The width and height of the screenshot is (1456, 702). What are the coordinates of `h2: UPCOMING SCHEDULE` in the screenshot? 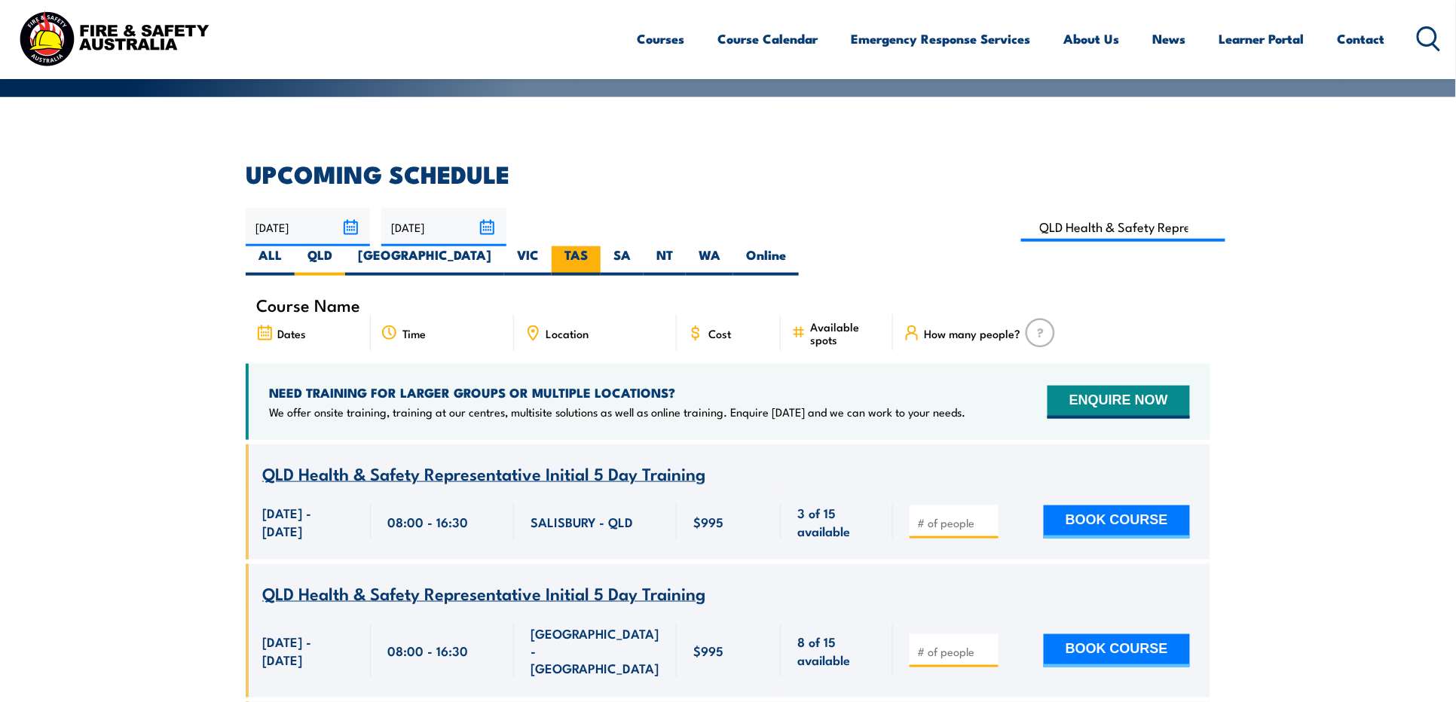 It's located at (728, 173).